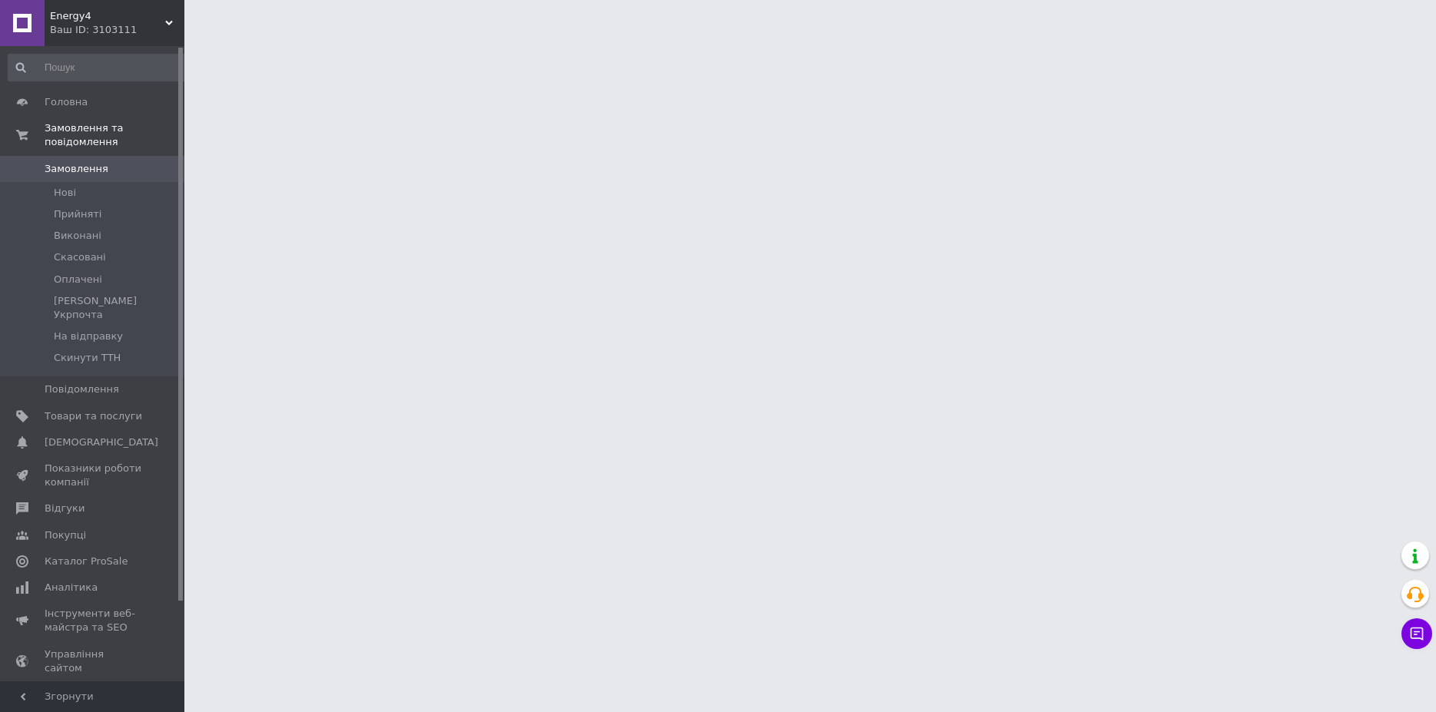 The height and width of the screenshot is (712, 1436). I want to click on span: Відгуки, so click(65, 509).